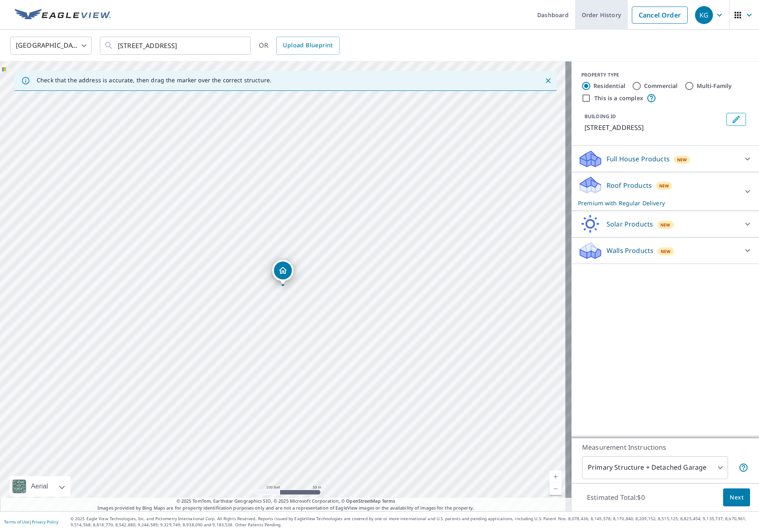 The width and height of the screenshot is (759, 532). What do you see at coordinates (388, 501) in the screenshot?
I see `a: Terms` at bounding box center [388, 501].